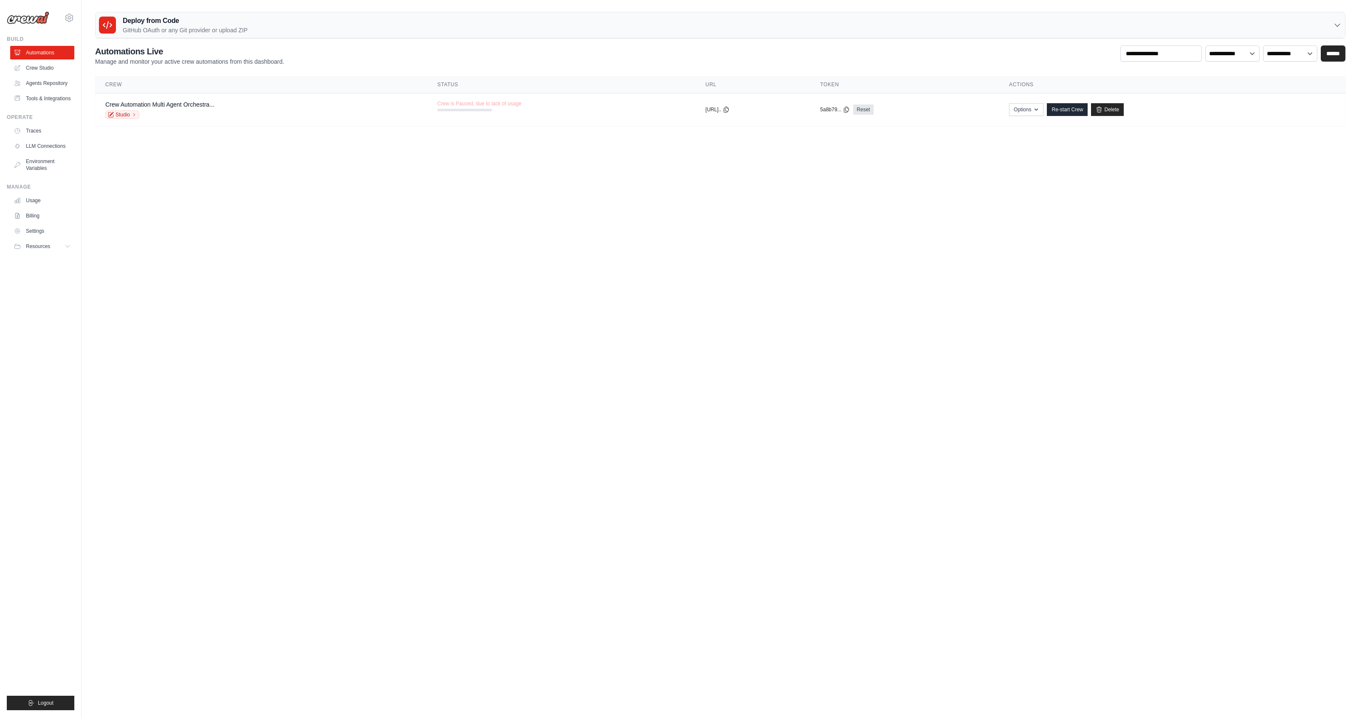  Describe the element at coordinates (42, 200) in the screenshot. I see `a: Usage` at that location.